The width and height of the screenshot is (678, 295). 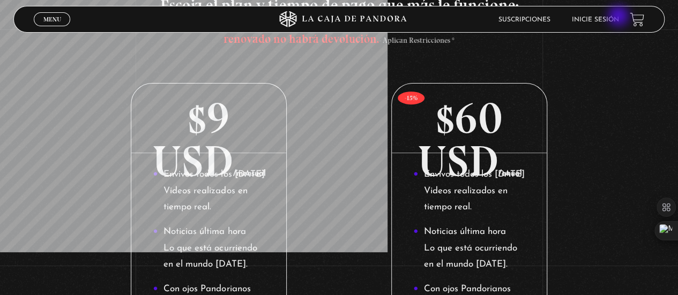 What do you see at coordinates (524, 20) in the screenshot?
I see `a: Suscripciones` at bounding box center [524, 20].